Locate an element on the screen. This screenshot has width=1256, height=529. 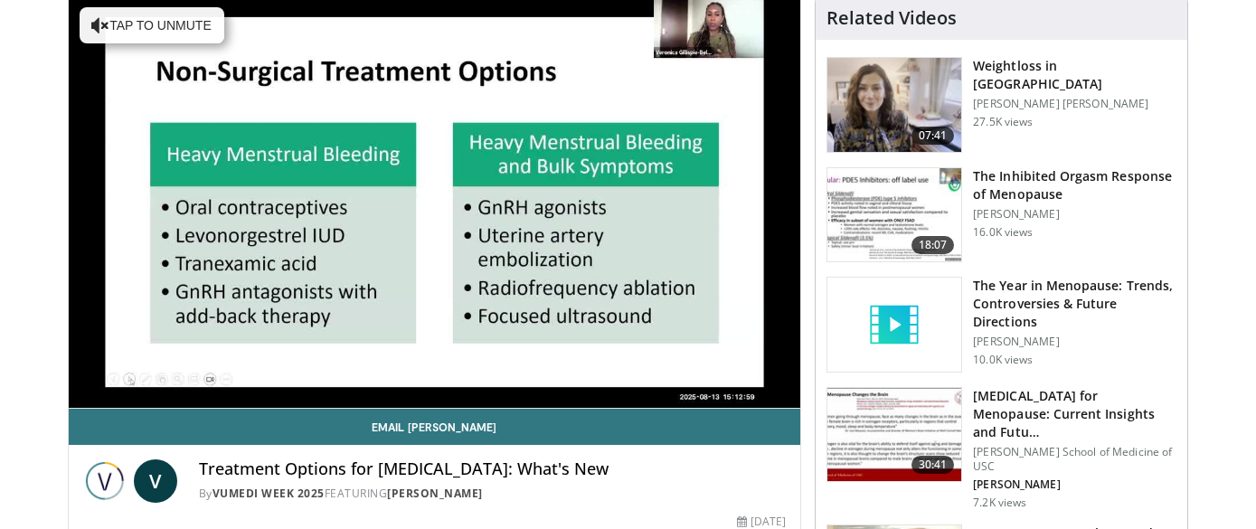
img: Vumedi Week 2025 is located at coordinates (105, 481).